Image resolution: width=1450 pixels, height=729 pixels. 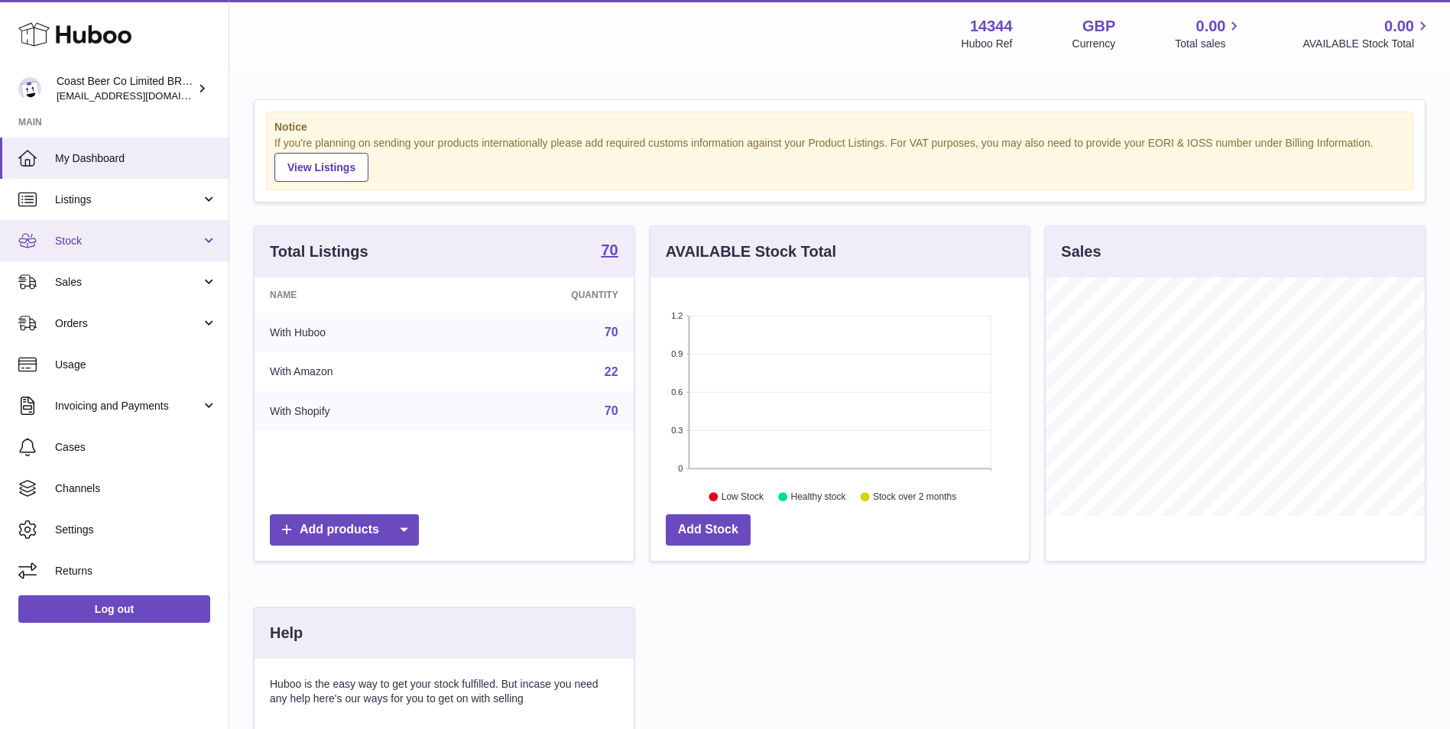 What do you see at coordinates (1208, 34) in the screenshot?
I see `a: 0.00 Total sales` at bounding box center [1208, 34].